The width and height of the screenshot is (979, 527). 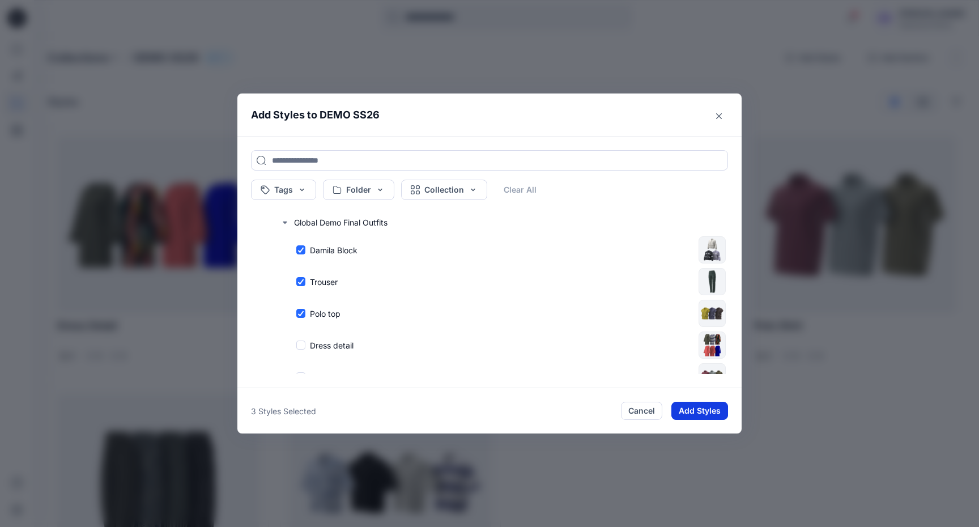 I want to click on button: Collection, so click(x=444, y=190).